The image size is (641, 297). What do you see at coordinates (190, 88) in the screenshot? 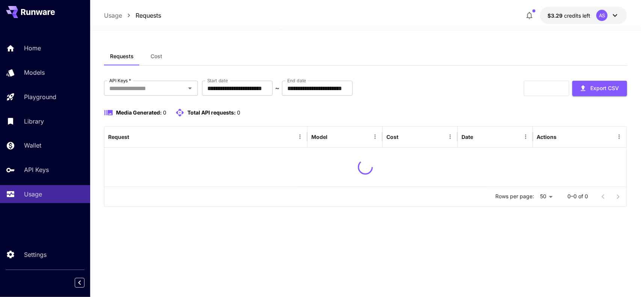
I see `button: Open` at bounding box center [190, 88].